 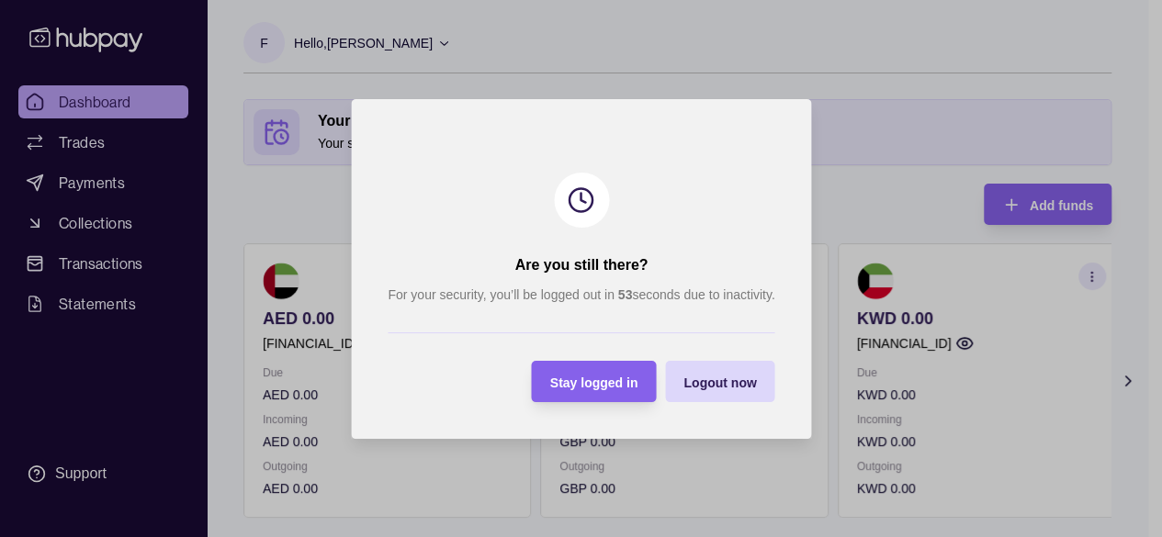 I want to click on button: Stay logged in, so click(x=593, y=381).